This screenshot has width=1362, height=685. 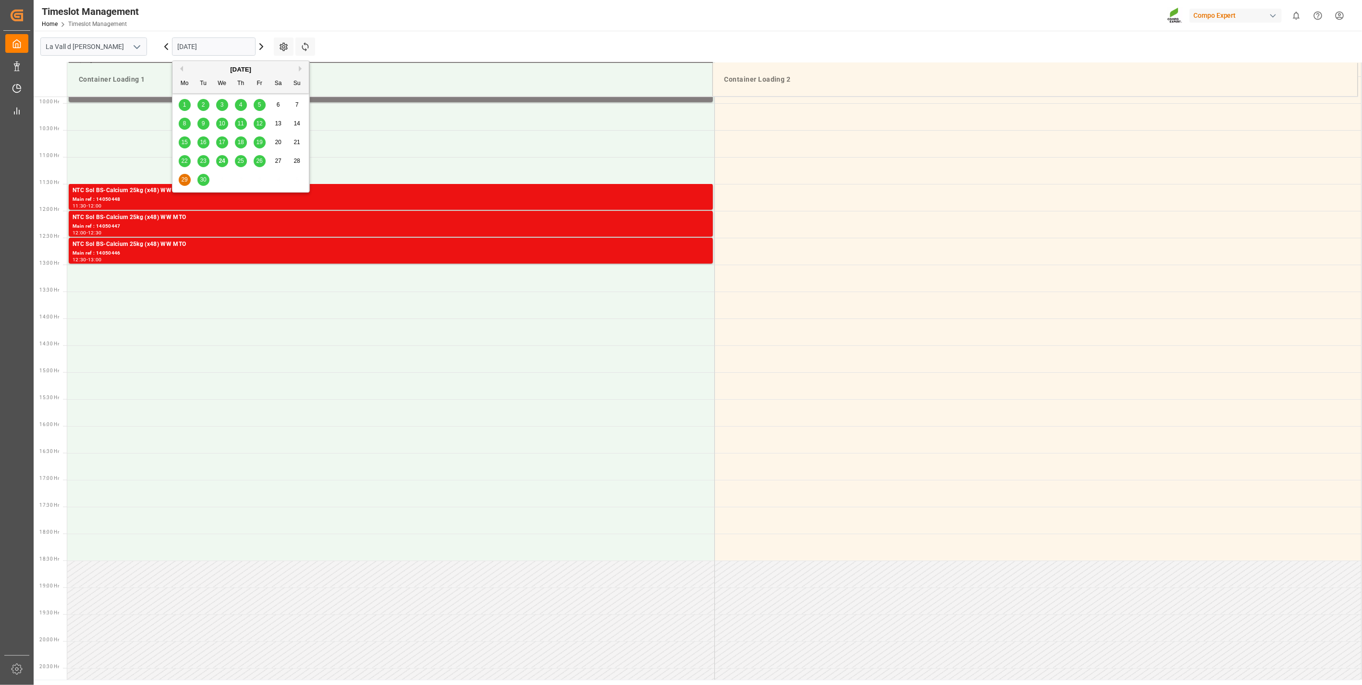 I want to click on button: Next Month, so click(x=302, y=69).